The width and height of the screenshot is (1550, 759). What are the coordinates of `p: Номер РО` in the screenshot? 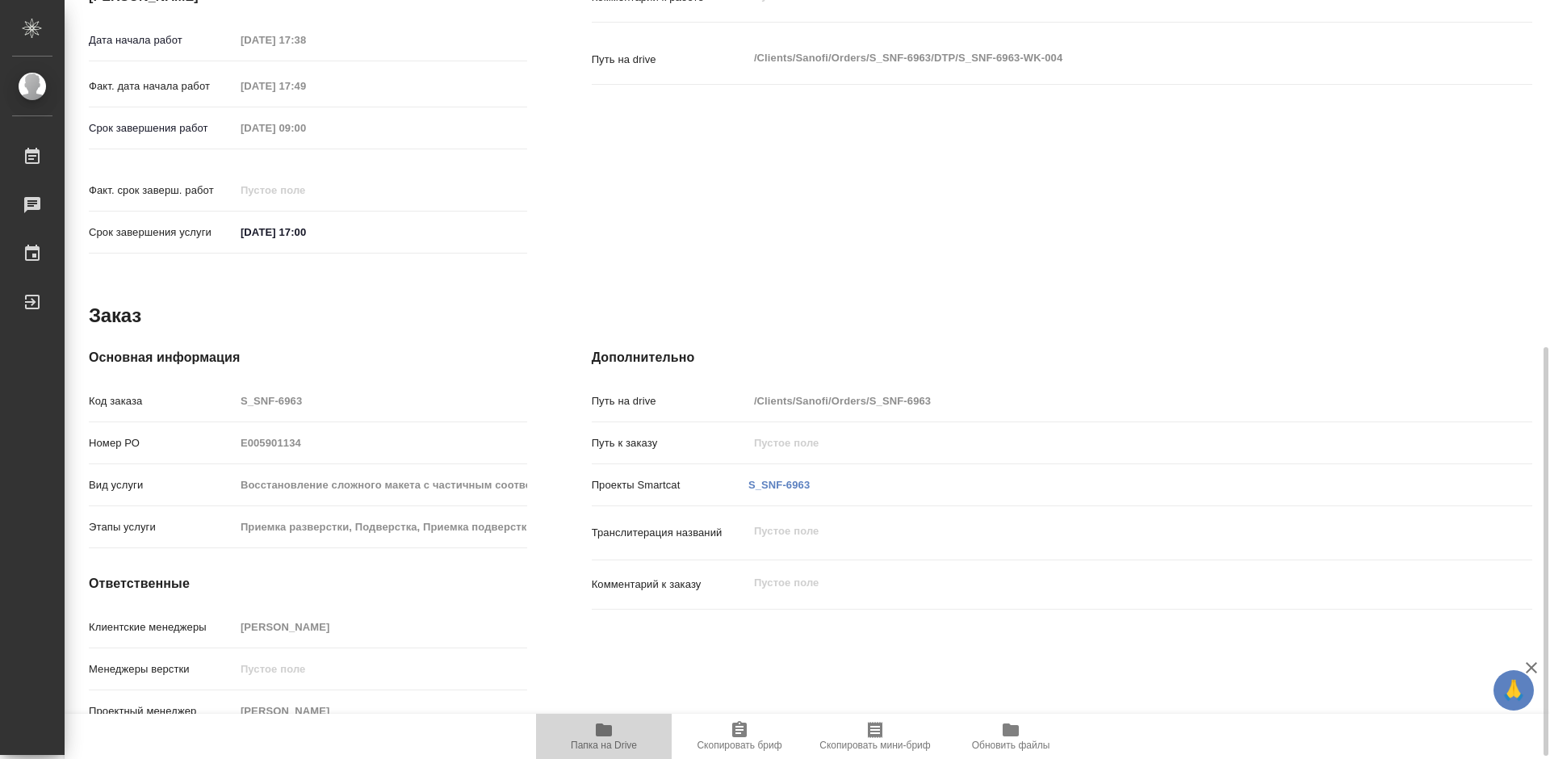 It's located at (161, 443).